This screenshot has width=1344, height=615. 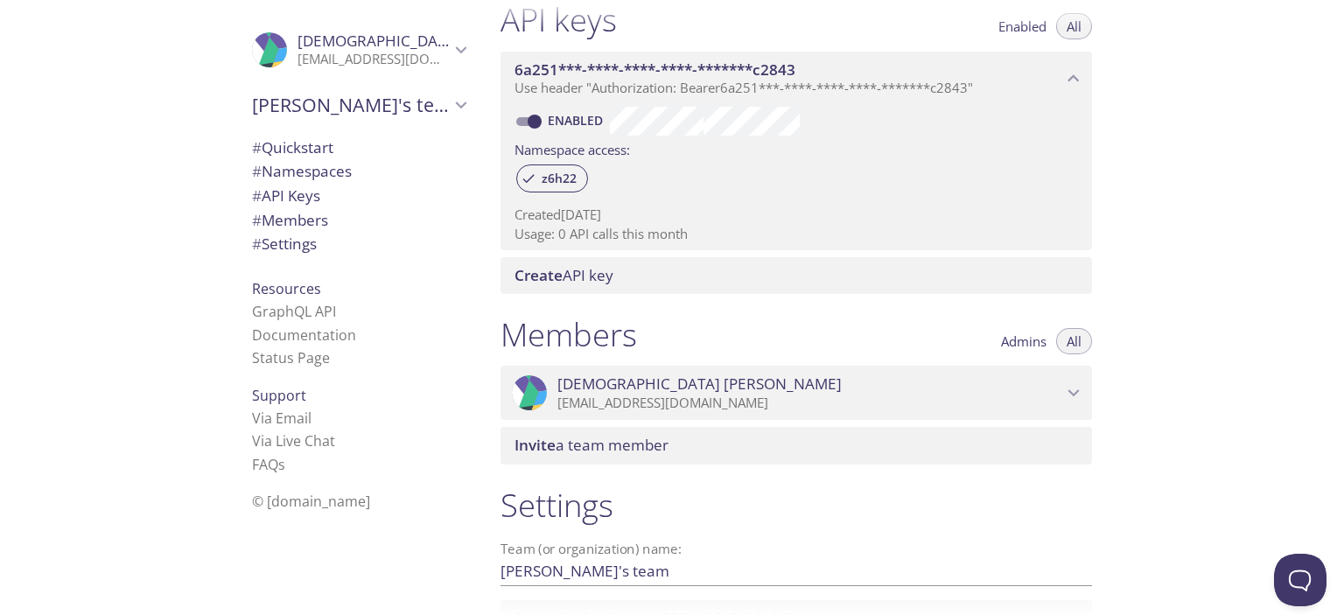 I want to click on span: Support, so click(x=279, y=395).